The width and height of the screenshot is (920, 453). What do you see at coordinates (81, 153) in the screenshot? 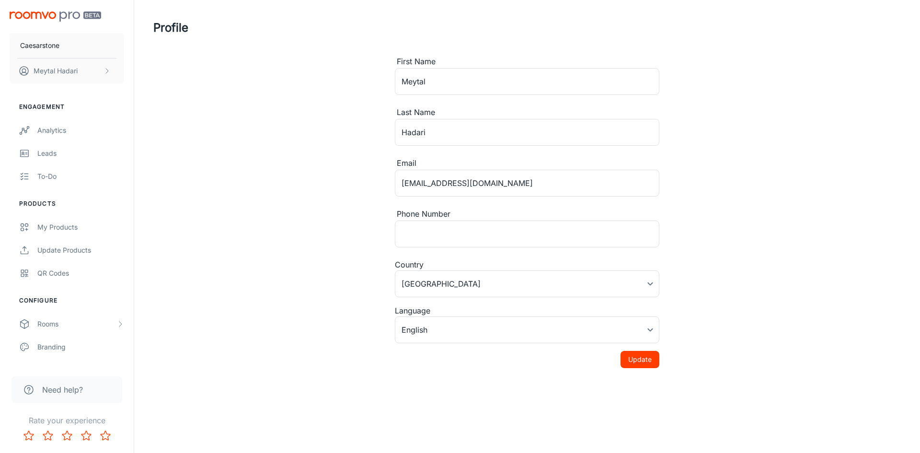
I see `div: Leads` at bounding box center [81, 153].